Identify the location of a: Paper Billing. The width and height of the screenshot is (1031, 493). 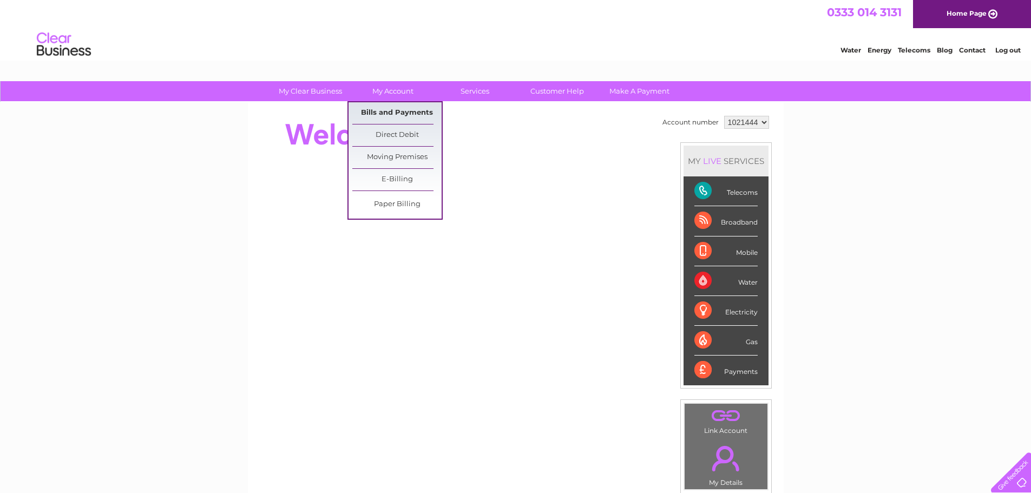
(397, 205).